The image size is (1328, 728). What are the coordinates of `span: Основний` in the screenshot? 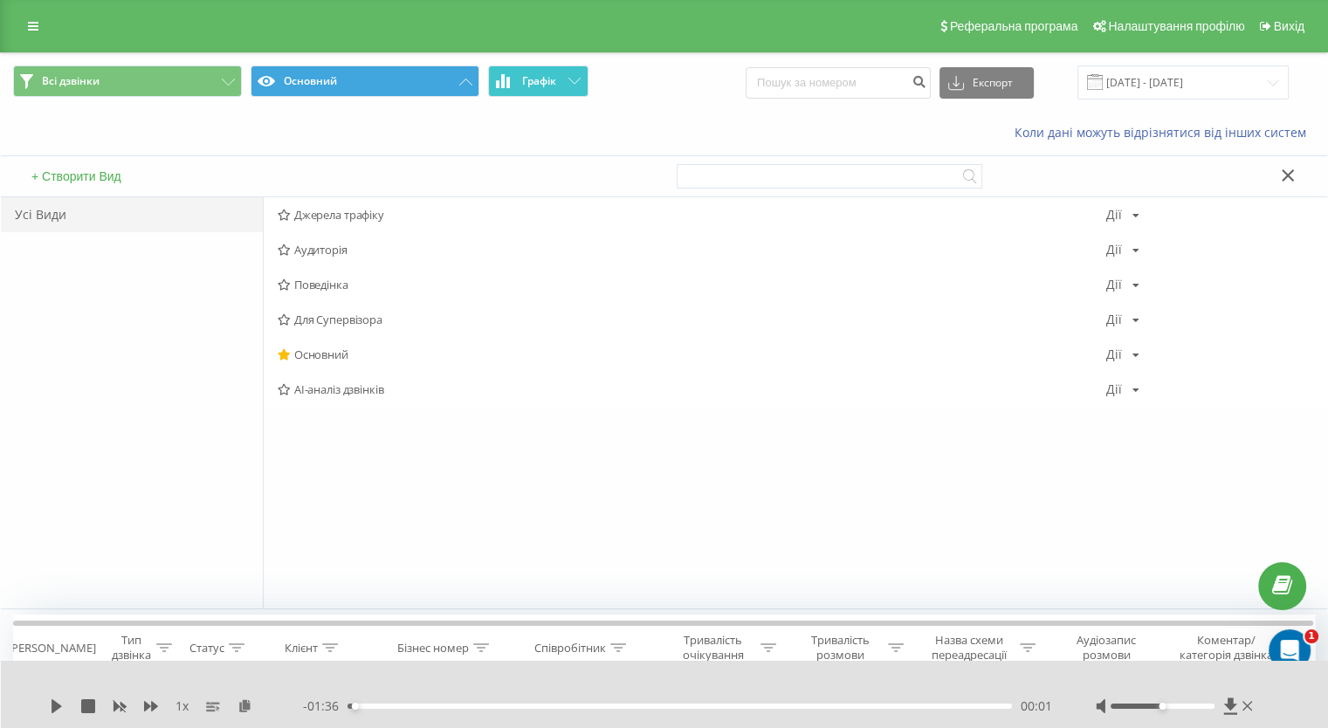 It's located at (692, 355).